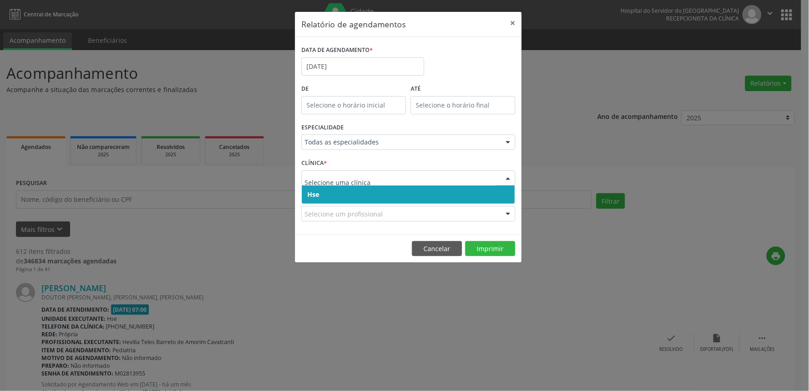 The image size is (809, 391). What do you see at coordinates (354, 105) in the screenshot?
I see `input: Selecione o horário inicial` at bounding box center [354, 105].